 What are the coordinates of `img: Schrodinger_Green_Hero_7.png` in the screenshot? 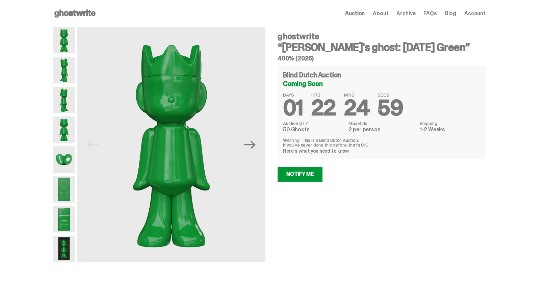 It's located at (64, 159).